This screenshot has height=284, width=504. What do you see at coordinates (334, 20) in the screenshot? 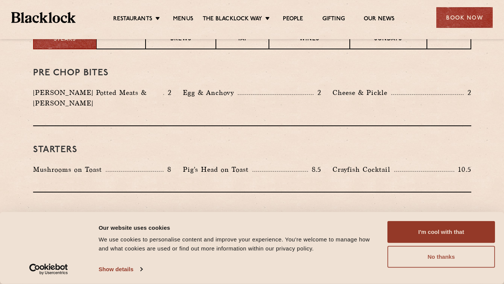
I see `a: Gifting` at bounding box center [334, 20].